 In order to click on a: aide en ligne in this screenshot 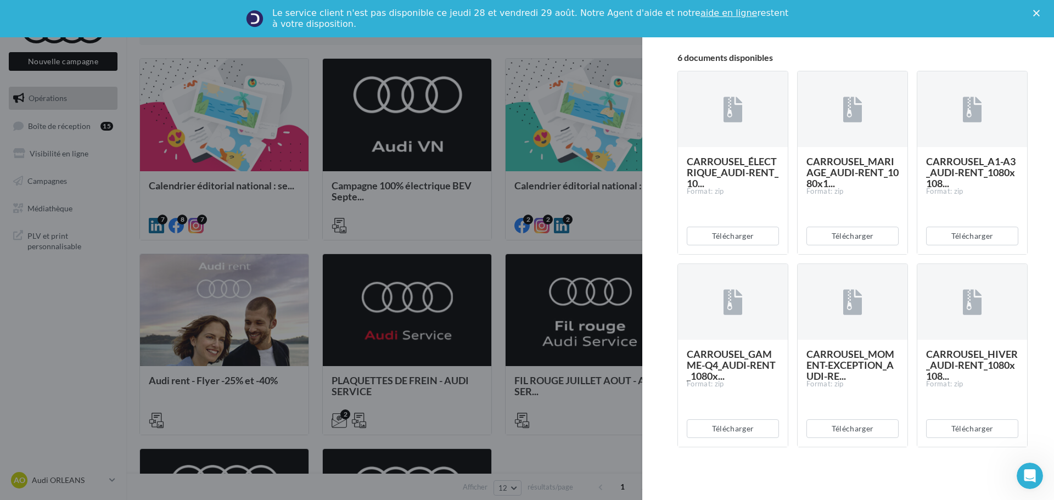, I will do `click(728, 13)`.